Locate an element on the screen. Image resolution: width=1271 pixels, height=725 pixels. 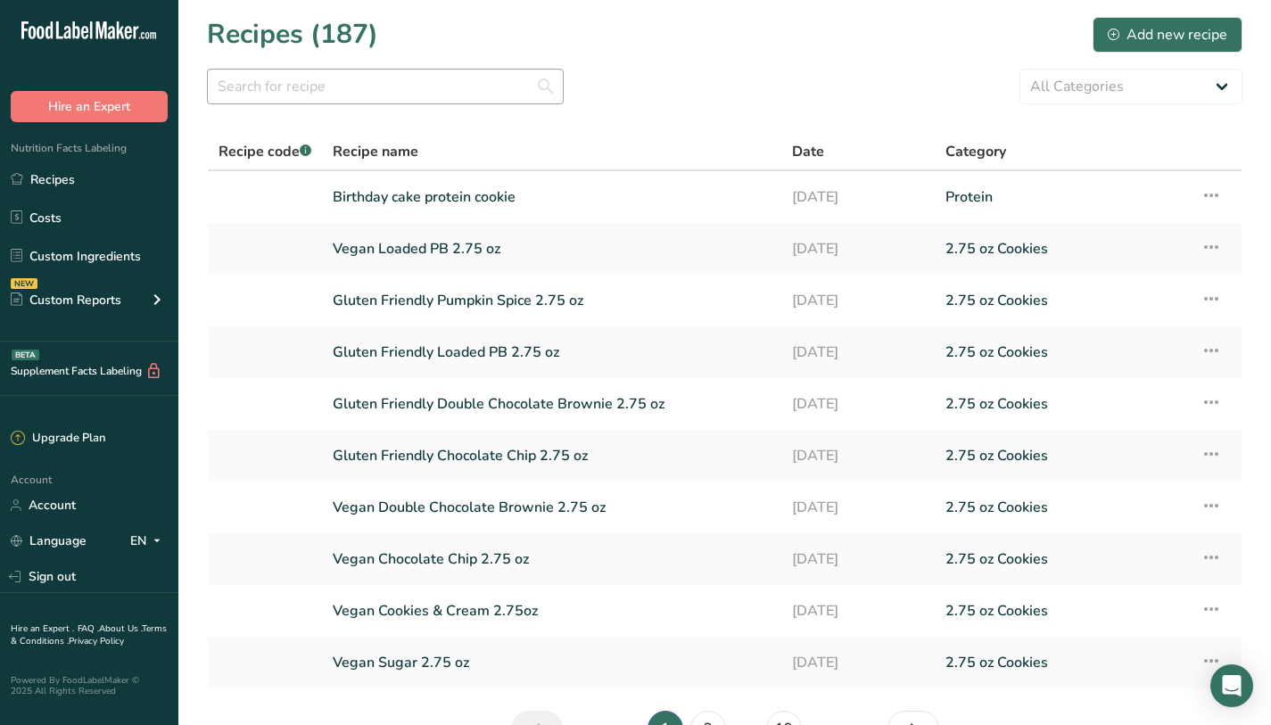
button: Add new recipe is located at coordinates (1167, 35).